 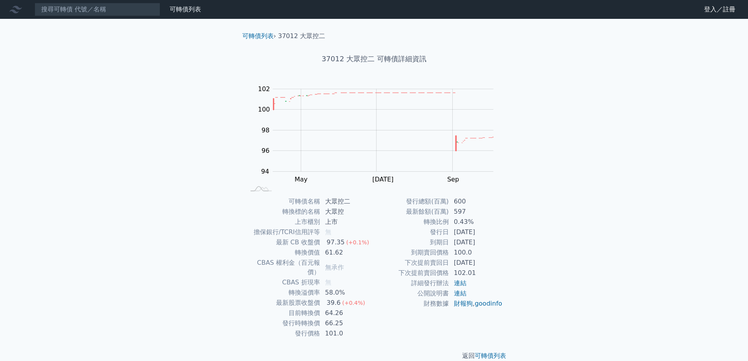 What do you see at coordinates (97, 9) in the screenshot?
I see `input: 搜尋可轉債 代號／名稱` at bounding box center [97, 9].